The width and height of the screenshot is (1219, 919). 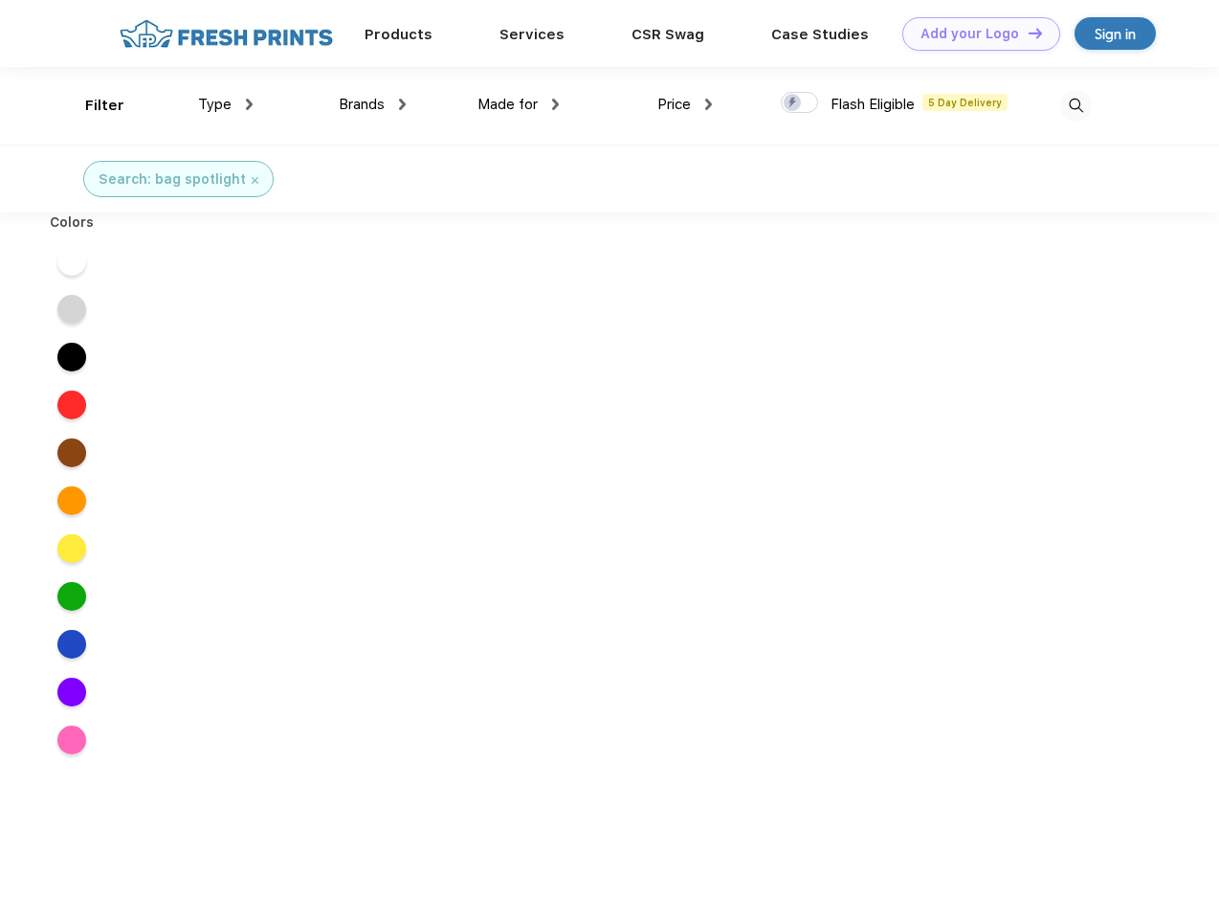 I want to click on img: DT, so click(x=1035, y=33).